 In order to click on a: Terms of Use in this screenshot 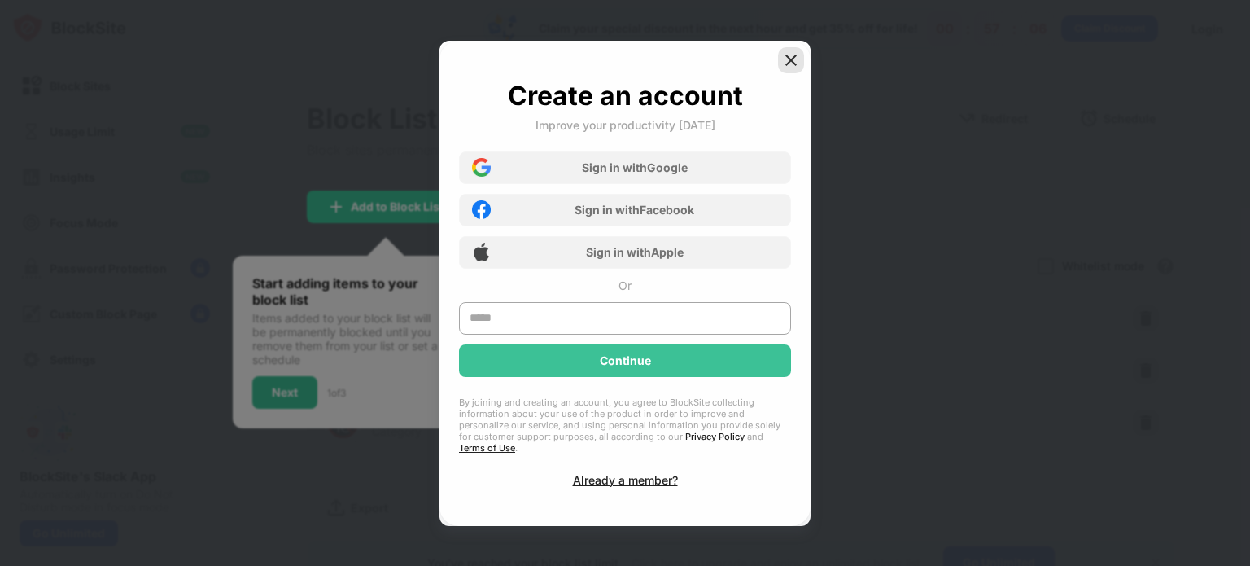, I will do `click(487, 448)`.